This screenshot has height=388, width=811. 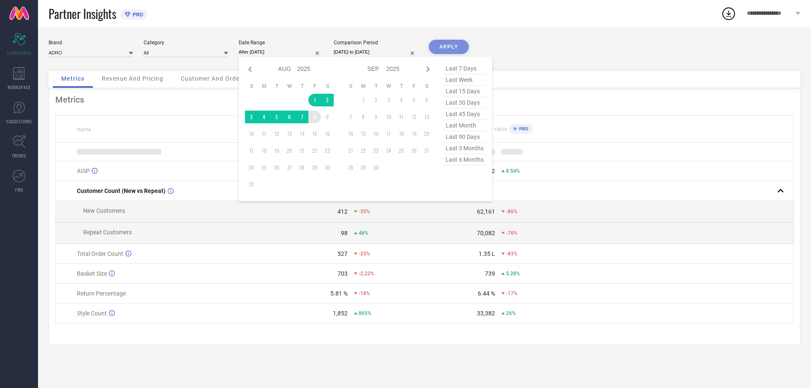 What do you see at coordinates (490, 274) in the screenshot?
I see `div: 739` at bounding box center [490, 274].